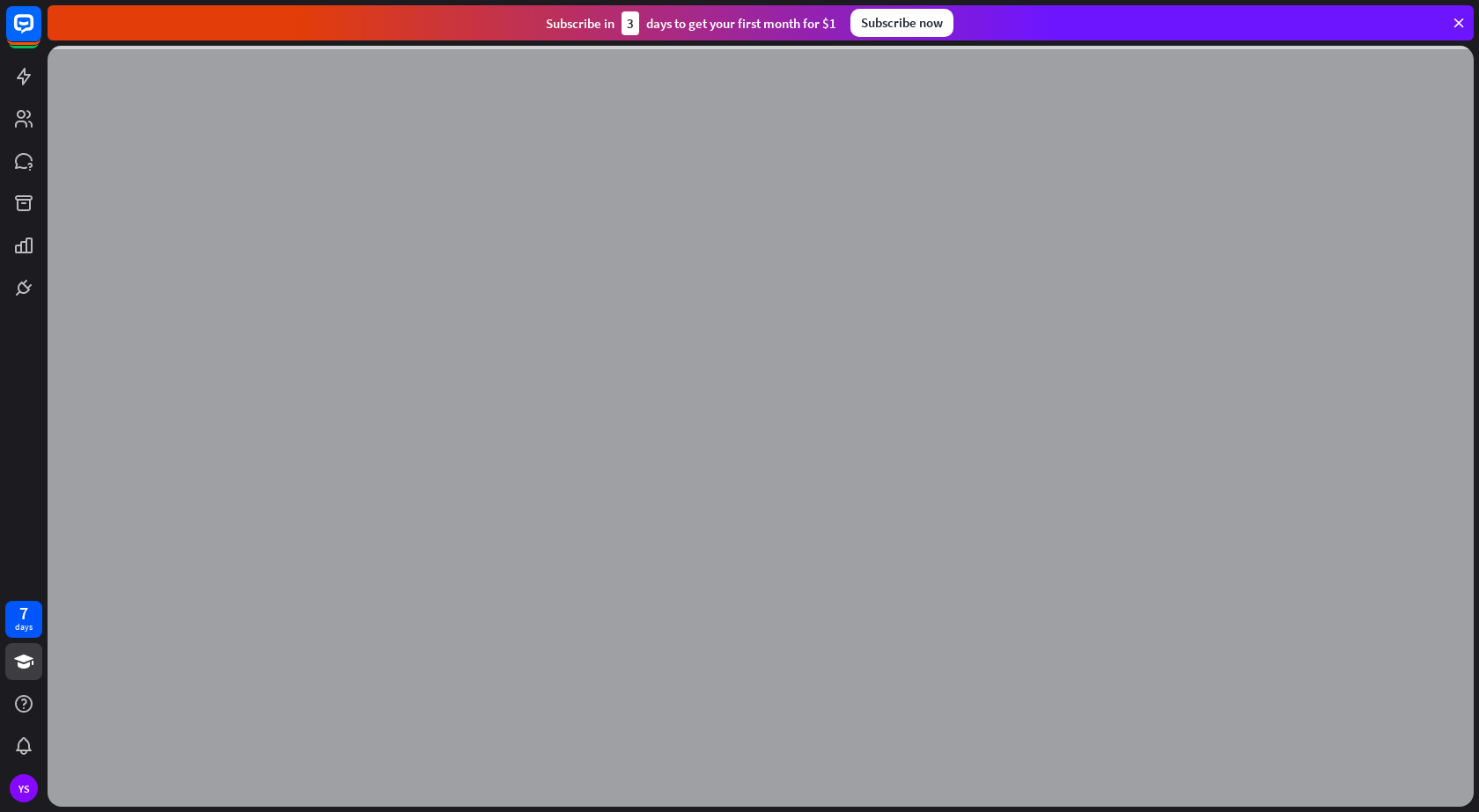  What do you see at coordinates (24, 620) in the screenshot?
I see `a: 7 days` at bounding box center [24, 620].